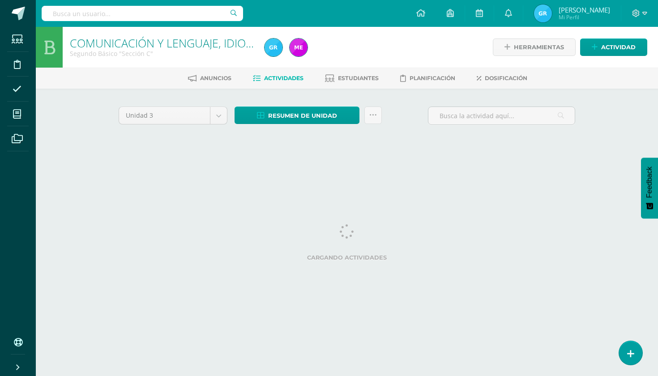  Describe the element at coordinates (358, 78) in the screenshot. I see `span: Estudiantes` at that location.